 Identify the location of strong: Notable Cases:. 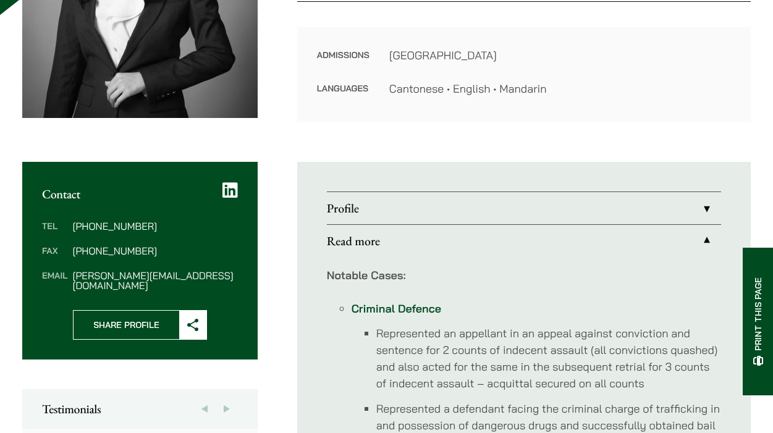
(366, 275).